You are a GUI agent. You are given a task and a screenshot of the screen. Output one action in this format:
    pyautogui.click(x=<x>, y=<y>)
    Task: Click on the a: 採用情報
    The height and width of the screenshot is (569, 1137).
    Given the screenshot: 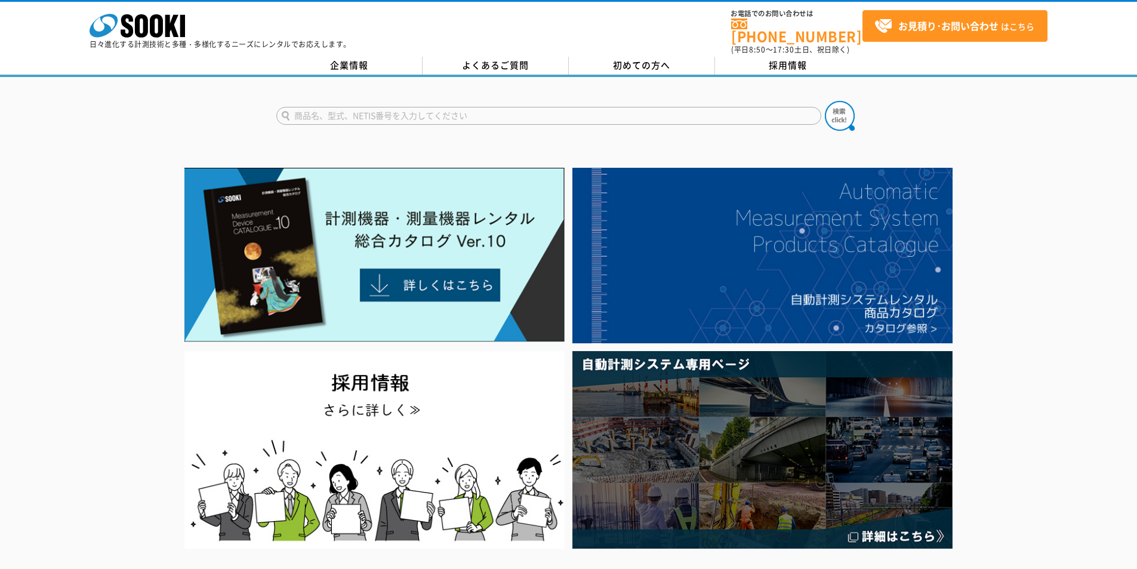 What is the action you would take?
    pyautogui.click(x=788, y=66)
    